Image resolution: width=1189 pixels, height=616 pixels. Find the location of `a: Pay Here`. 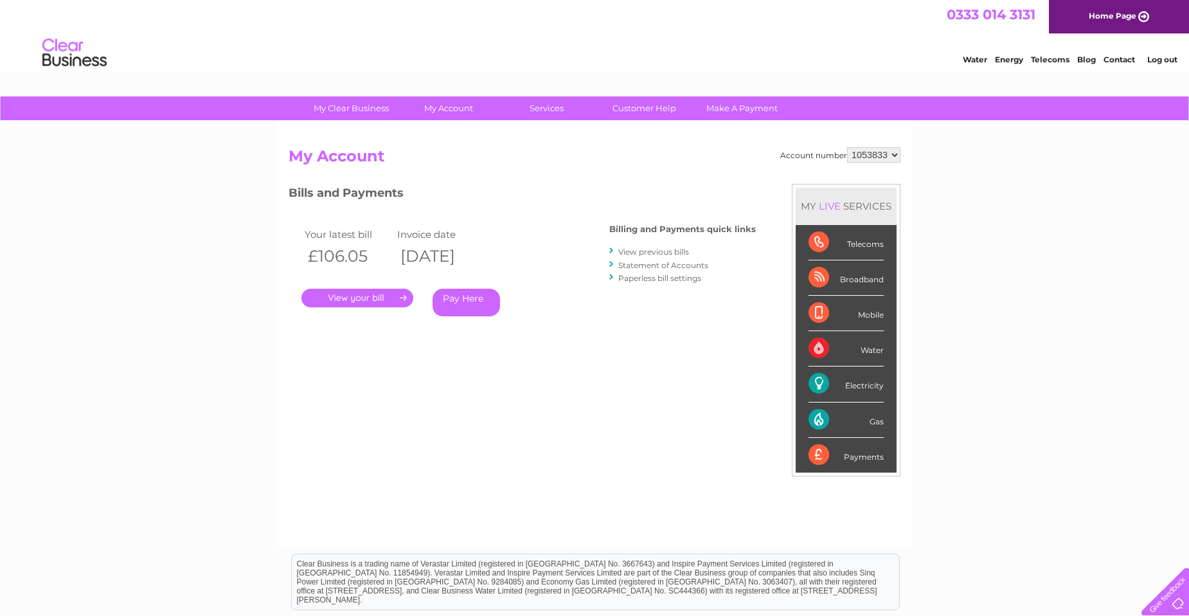

a: Pay Here is located at coordinates (466, 302).